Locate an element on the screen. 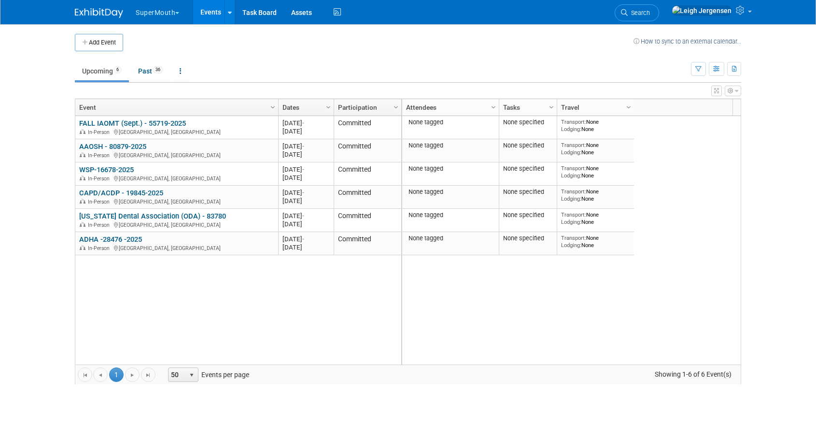 Image resolution: width=816 pixels, height=425 pixels. a: ADHA -28476 -2025 is located at coordinates (111, 239).